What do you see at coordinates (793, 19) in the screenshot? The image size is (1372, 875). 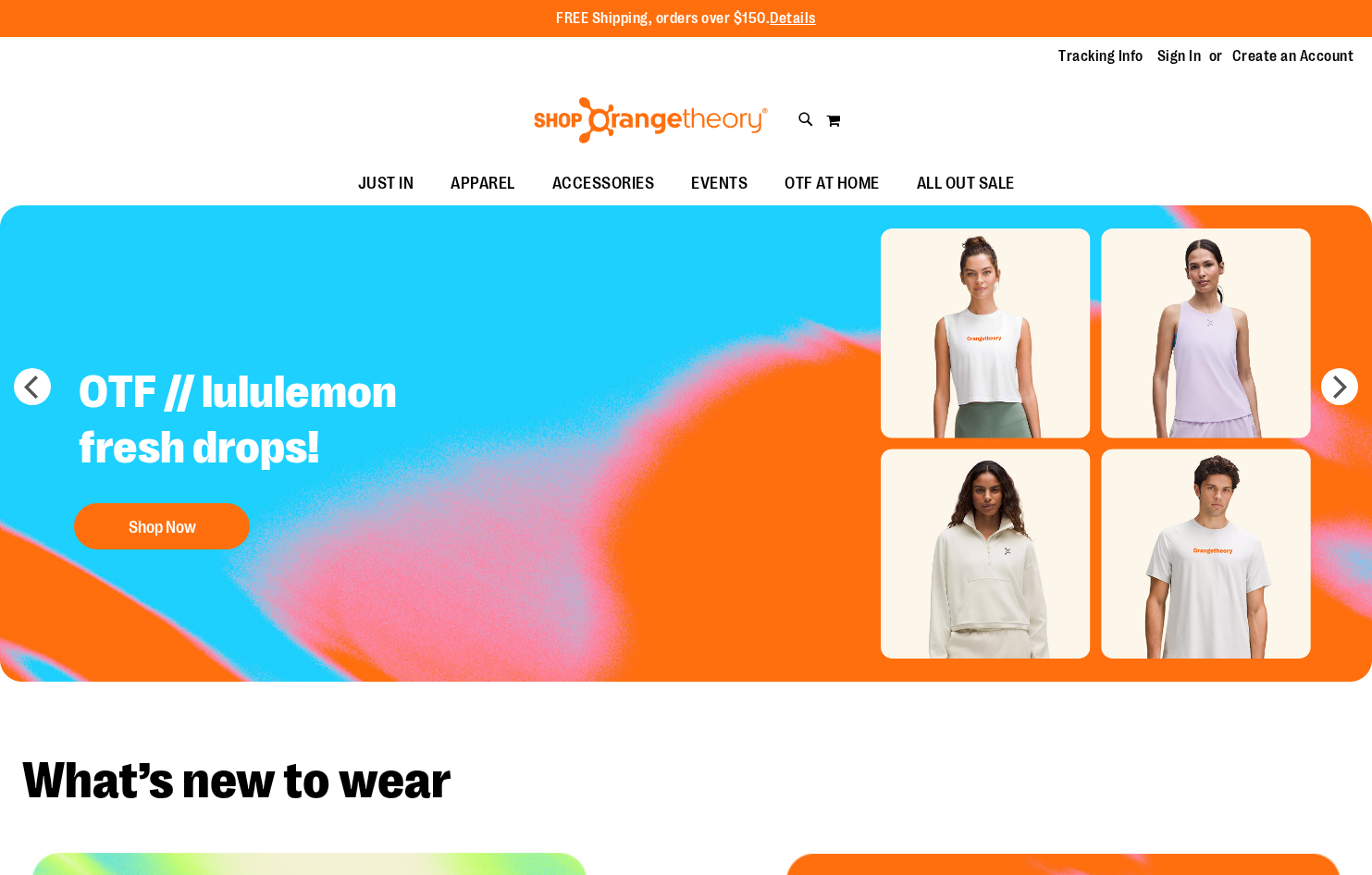 I see `a: Details` at bounding box center [793, 19].